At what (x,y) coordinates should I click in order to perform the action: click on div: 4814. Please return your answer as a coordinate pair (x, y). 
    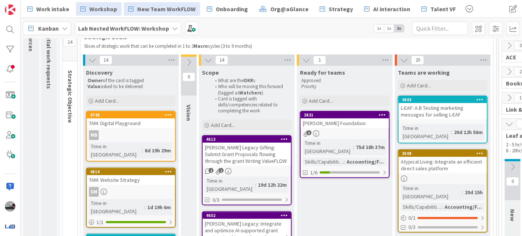
    Looking at the image, I should click on (131, 172).